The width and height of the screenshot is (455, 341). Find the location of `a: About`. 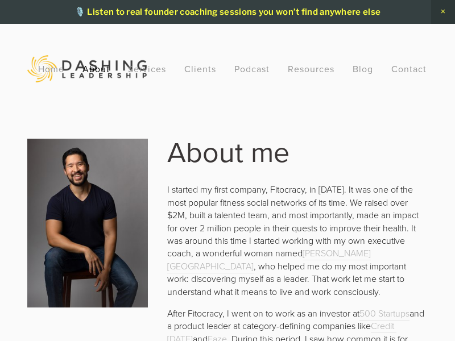

a: About is located at coordinates (96, 69).